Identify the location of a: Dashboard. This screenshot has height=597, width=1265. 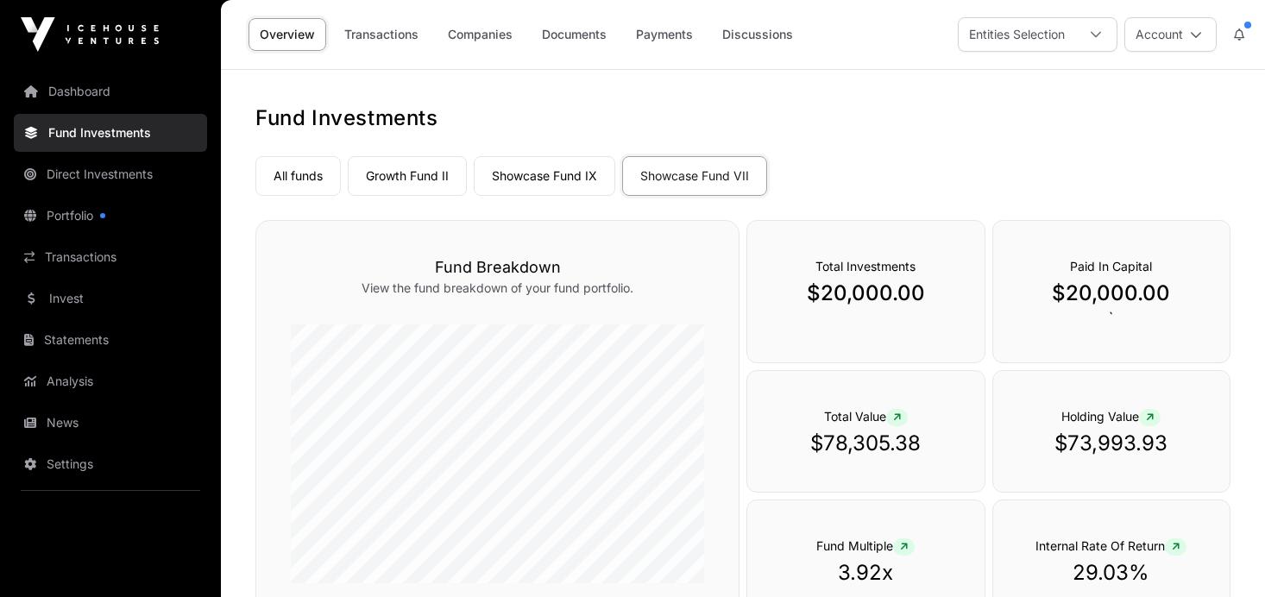
(110, 91).